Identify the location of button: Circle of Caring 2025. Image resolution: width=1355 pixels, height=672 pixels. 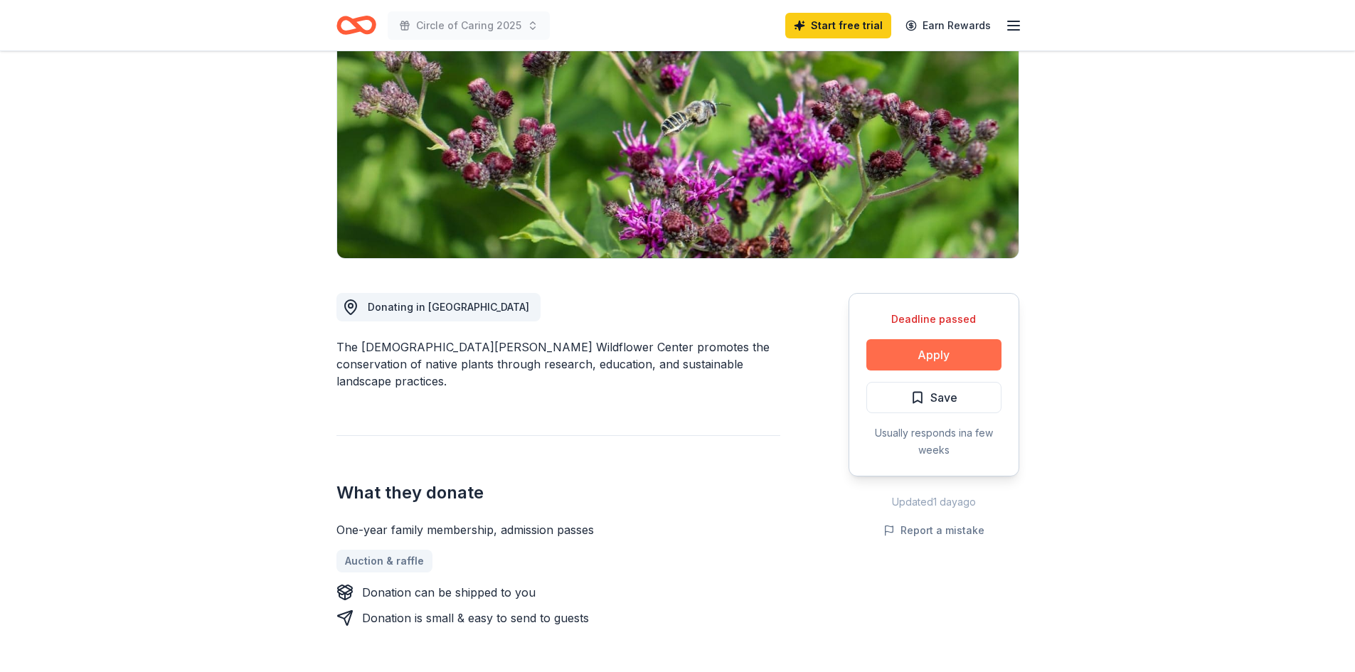
(469, 26).